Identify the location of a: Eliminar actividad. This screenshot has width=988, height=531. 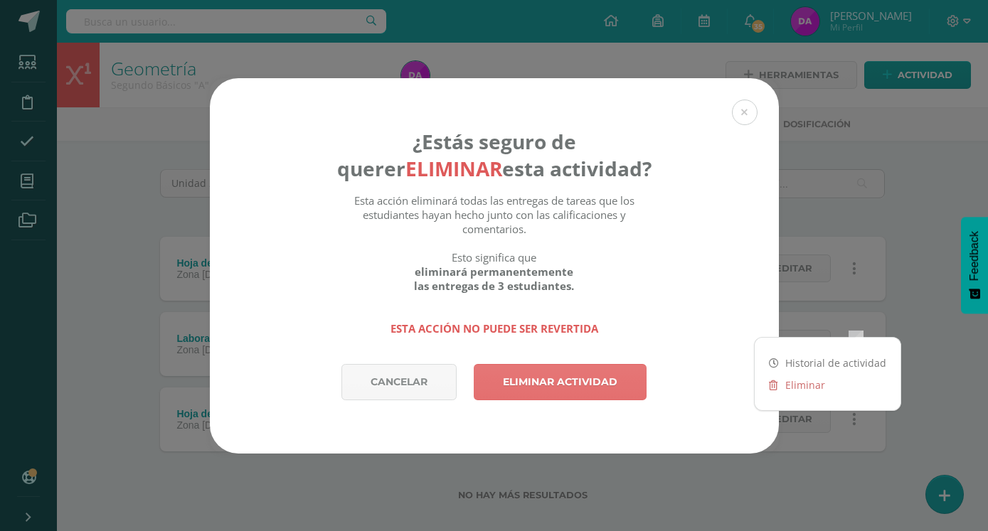
(560, 382).